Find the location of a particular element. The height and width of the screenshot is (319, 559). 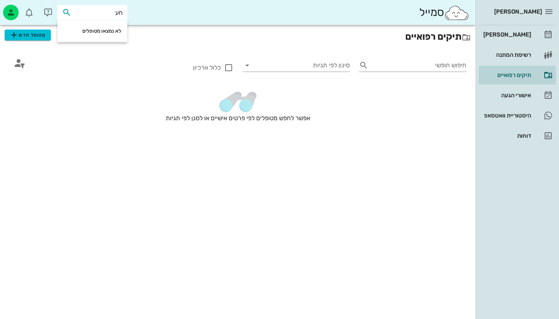

div: סמייל is located at coordinates (444, 12).